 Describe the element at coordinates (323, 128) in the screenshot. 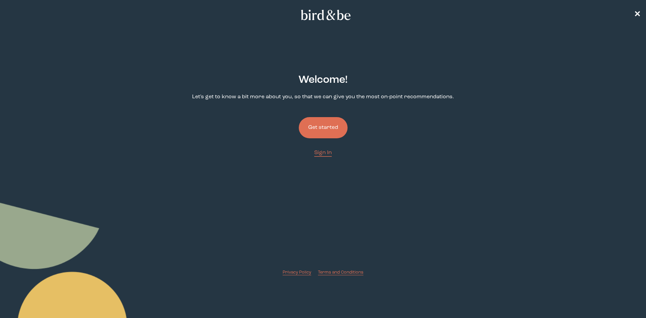

I see `a: Get started` at that location.